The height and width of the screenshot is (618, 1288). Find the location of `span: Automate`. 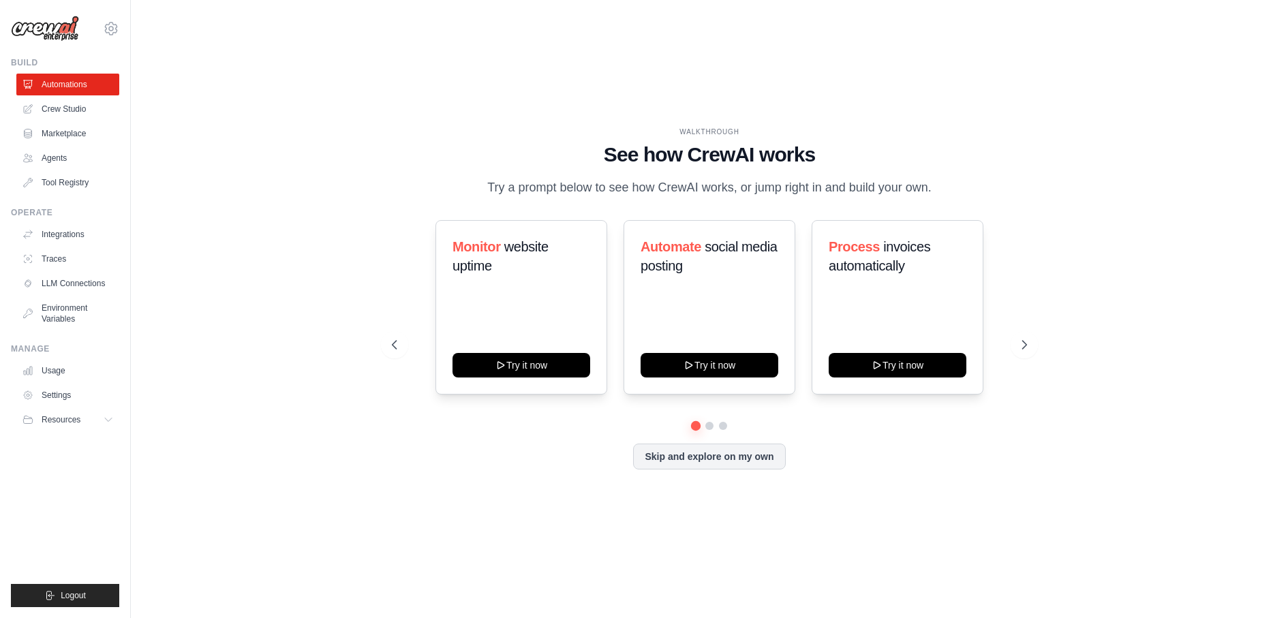

span: Automate is located at coordinates (671, 247).